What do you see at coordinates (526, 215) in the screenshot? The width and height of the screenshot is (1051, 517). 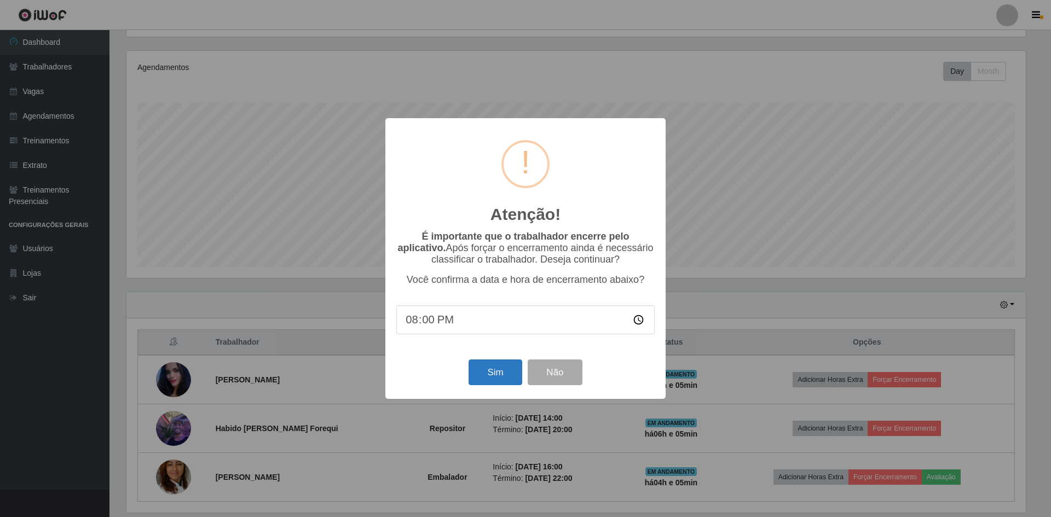 I see `h2: Atenção!` at bounding box center [526, 215].